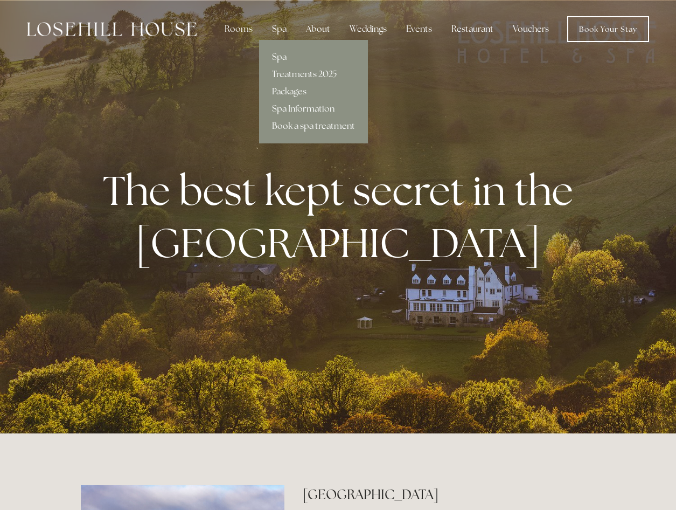  What do you see at coordinates (531, 29) in the screenshot?
I see `a: Vouchers` at bounding box center [531, 29].